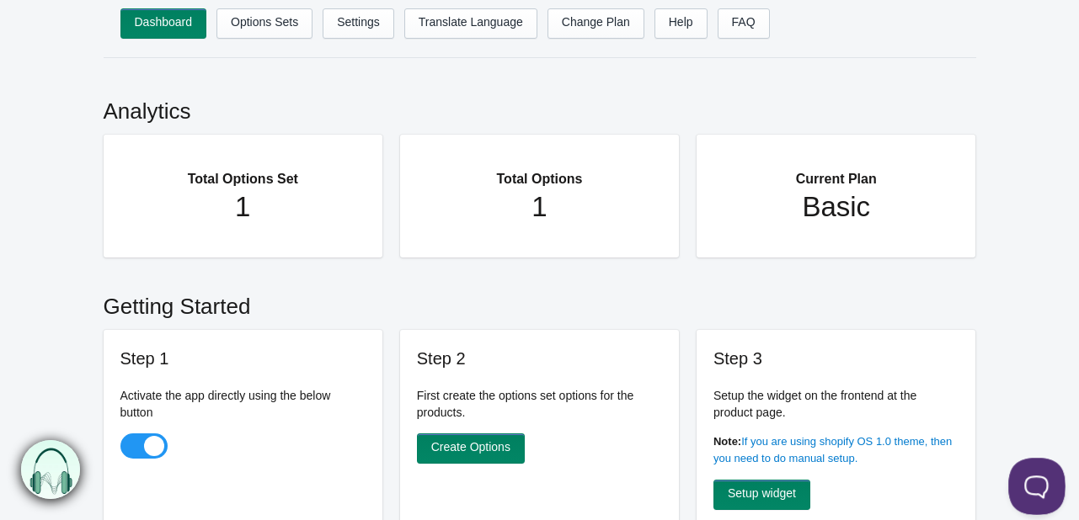 The width and height of the screenshot is (1079, 520). What do you see at coordinates (243, 171) in the screenshot?
I see `h2: Total Options Set` at bounding box center [243, 171].